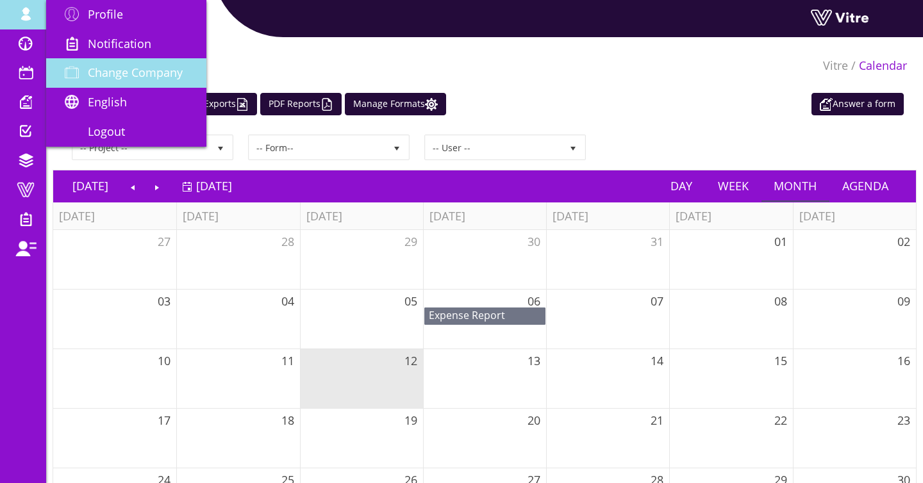  I want to click on a: Next, so click(157, 186).